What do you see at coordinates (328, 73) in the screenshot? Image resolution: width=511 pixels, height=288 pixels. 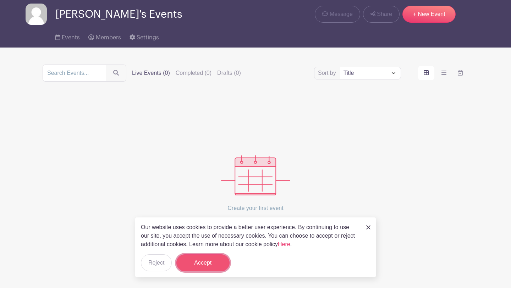 I see `label: Sort by` at bounding box center [328, 73].